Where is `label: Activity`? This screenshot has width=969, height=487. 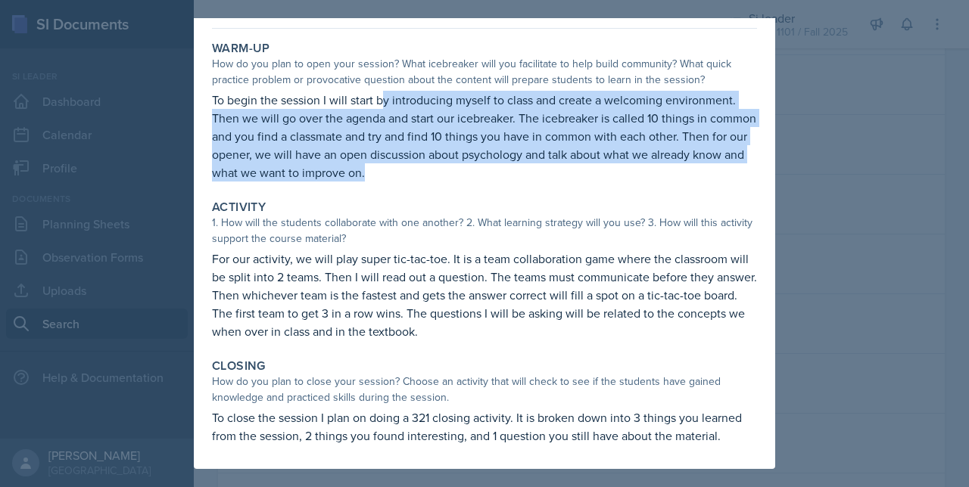 label: Activity is located at coordinates (238, 207).